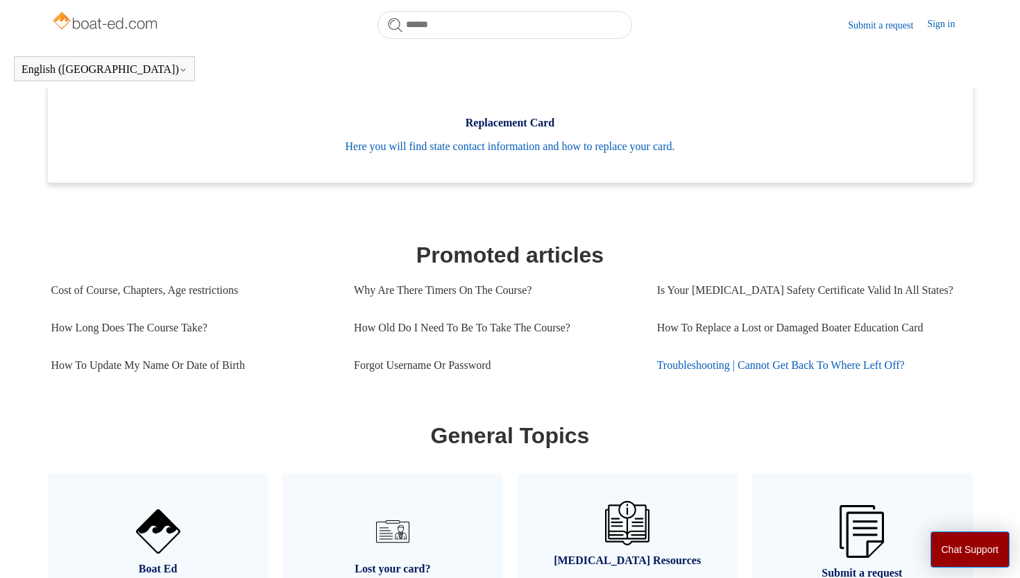  I want to click on h1: Promoted articles, so click(510, 255).